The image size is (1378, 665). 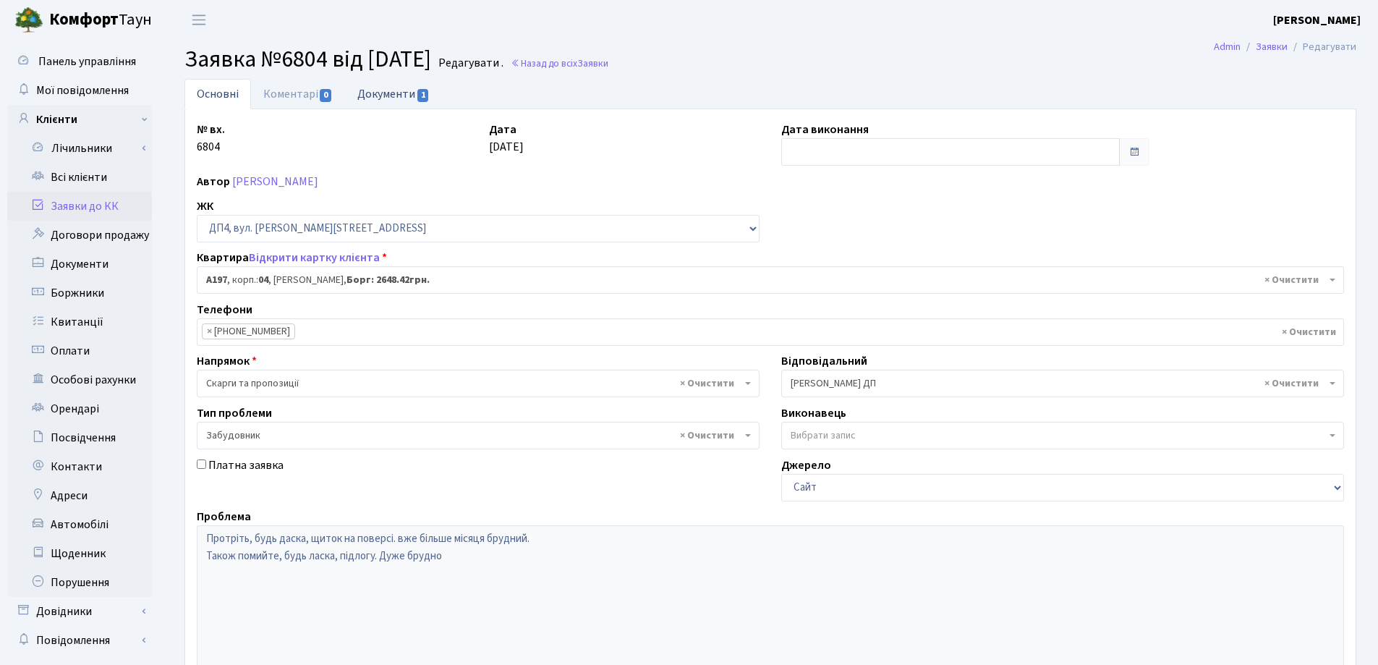 I want to click on b: Борг: 2648.42грн., so click(x=388, y=280).